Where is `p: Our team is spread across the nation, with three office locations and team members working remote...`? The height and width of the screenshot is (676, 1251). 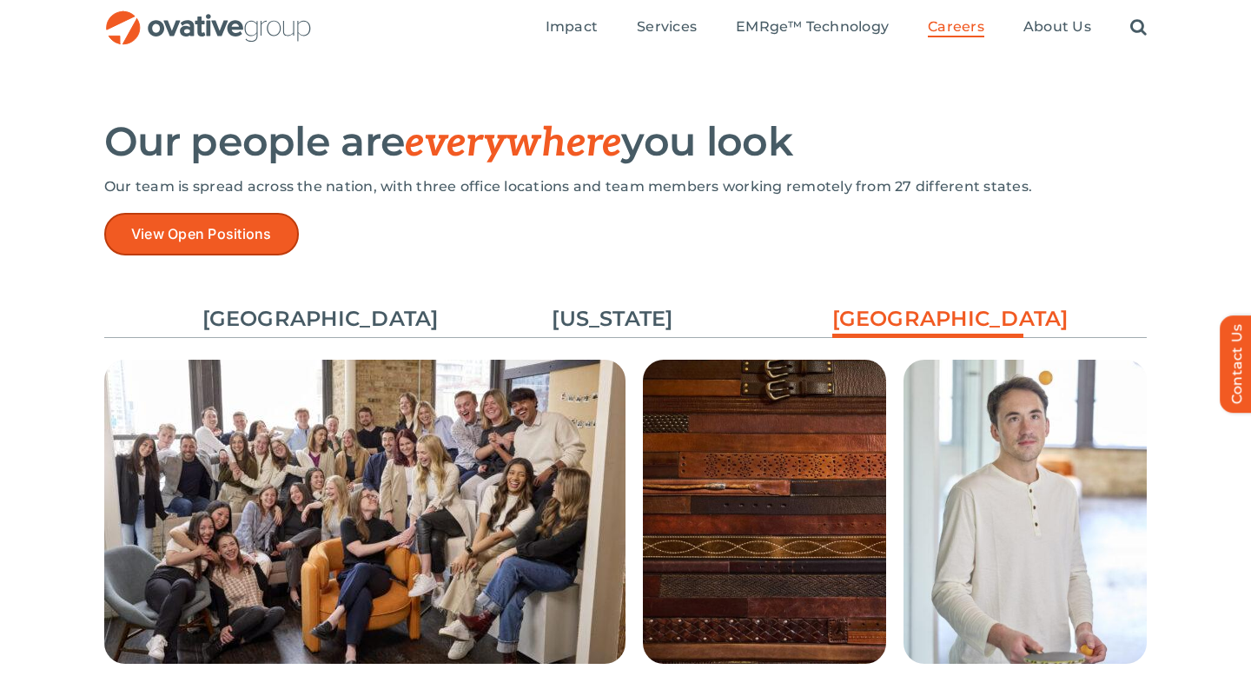 p: Our team is spread across the nation, with three office locations and team members working remote... is located at coordinates (626, 187).